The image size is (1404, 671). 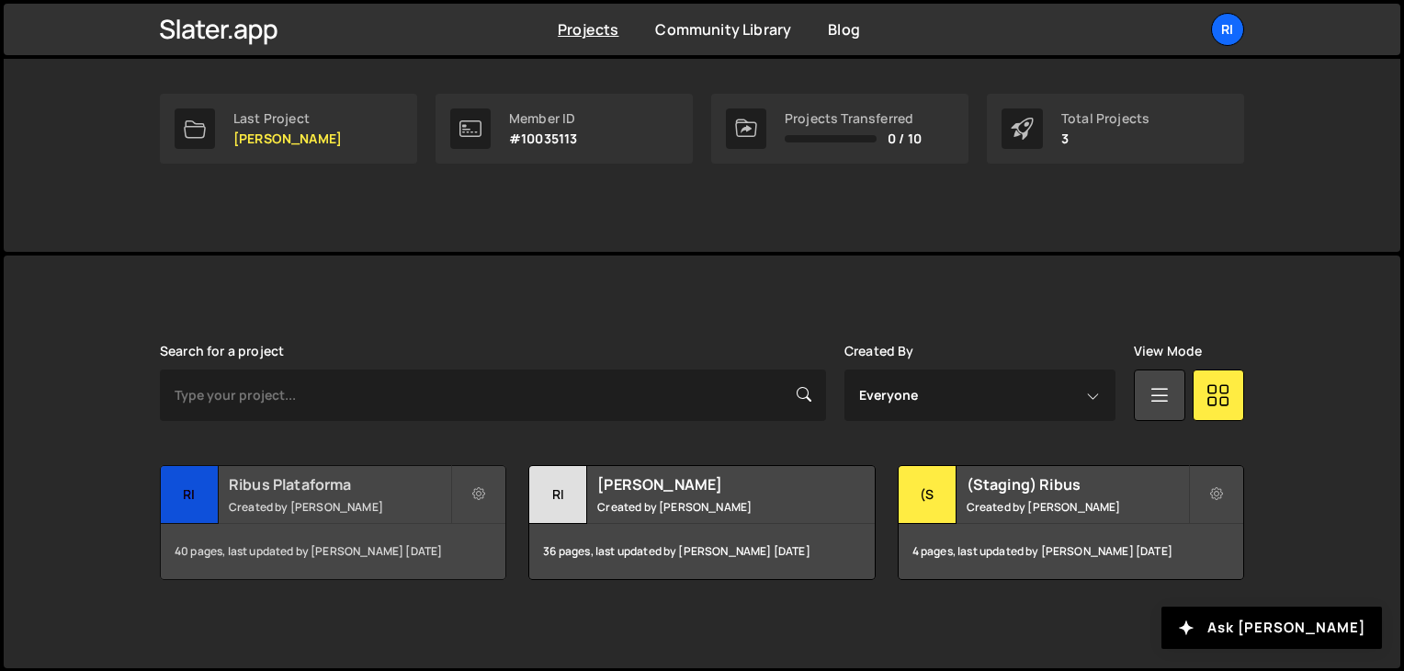 What do you see at coordinates (927, 494) in the screenshot?
I see `div: (S` at bounding box center [927, 494].